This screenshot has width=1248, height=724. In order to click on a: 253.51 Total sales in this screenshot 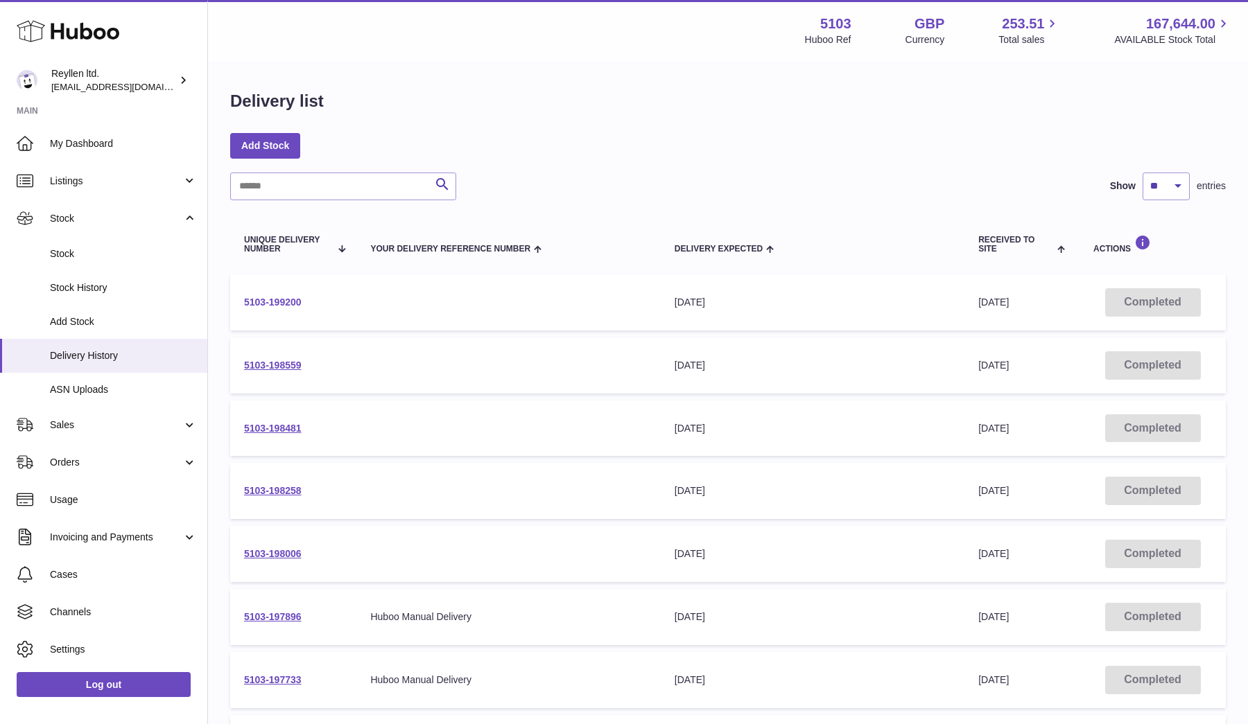, I will do `click(1029, 31)`.